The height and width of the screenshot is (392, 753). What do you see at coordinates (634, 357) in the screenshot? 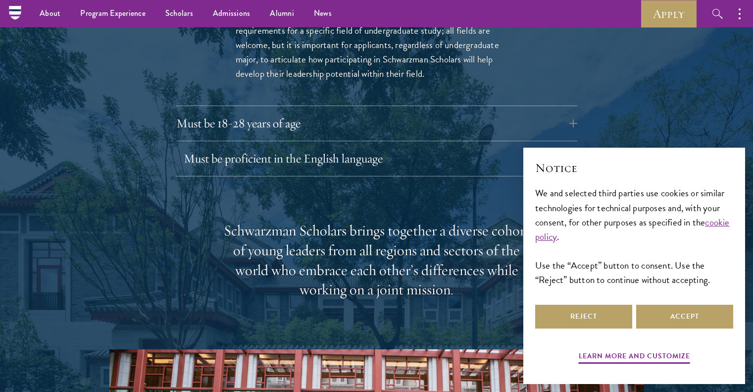
I see `button: Learn more and customize` at bounding box center [634, 357].